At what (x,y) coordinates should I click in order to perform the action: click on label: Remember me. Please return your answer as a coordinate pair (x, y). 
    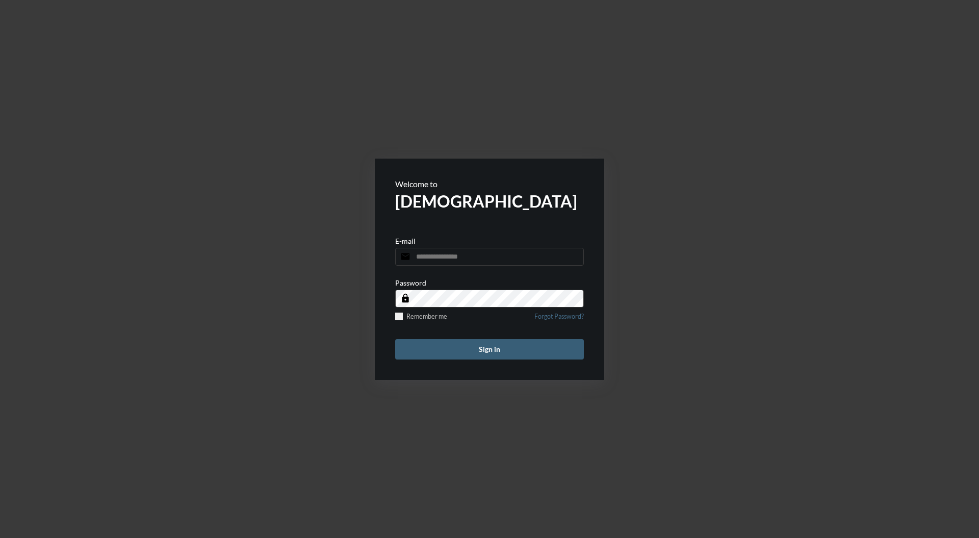
    Looking at the image, I should click on (421, 316).